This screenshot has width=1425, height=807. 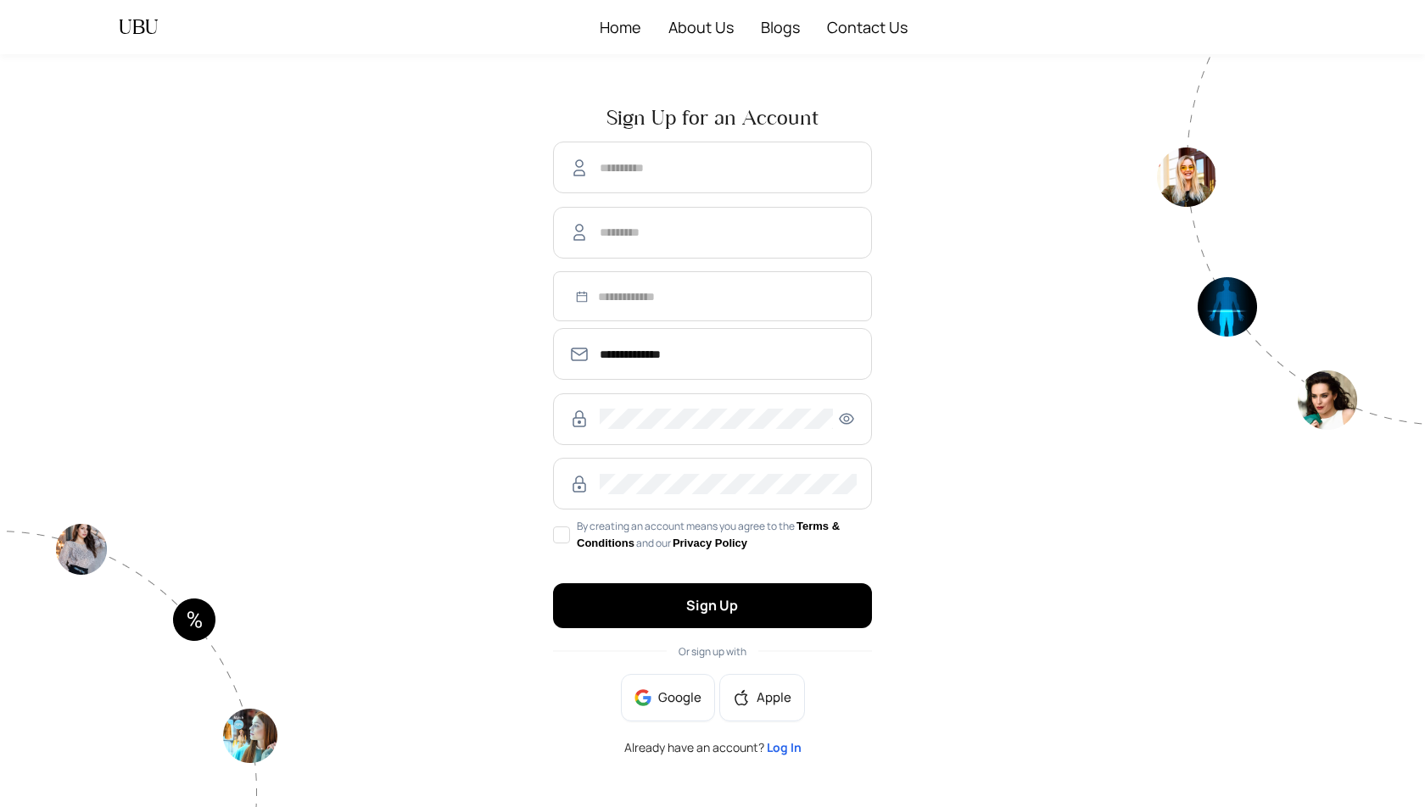 What do you see at coordinates (1291, 242) in the screenshot?
I see `img: authpagecirlce2-Tt0rwQ38.png` at bounding box center [1291, 242].